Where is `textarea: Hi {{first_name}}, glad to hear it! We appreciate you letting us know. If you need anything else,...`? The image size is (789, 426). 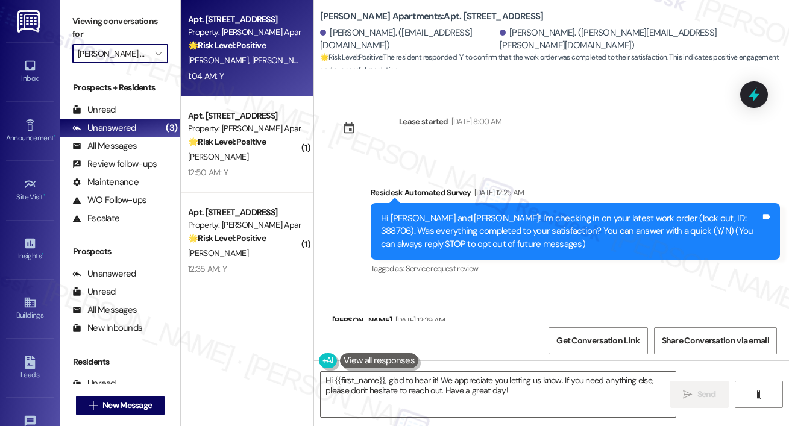 textarea: Hi {{first_name}}, glad to hear it! We appreciate you letting us know. If you need anything else,... is located at coordinates (498, 394).